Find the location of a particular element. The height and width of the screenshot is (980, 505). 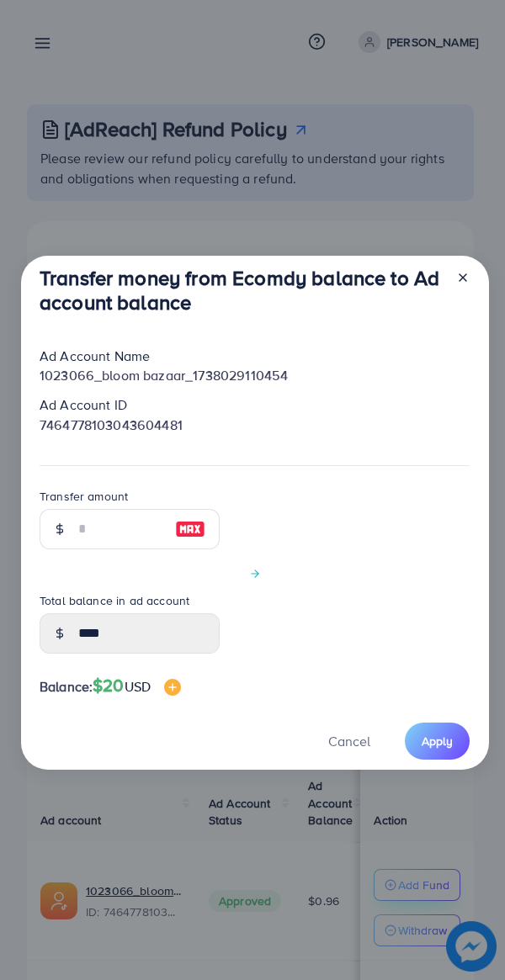

div: 7464778103043604481 is located at coordinates (254, 425).